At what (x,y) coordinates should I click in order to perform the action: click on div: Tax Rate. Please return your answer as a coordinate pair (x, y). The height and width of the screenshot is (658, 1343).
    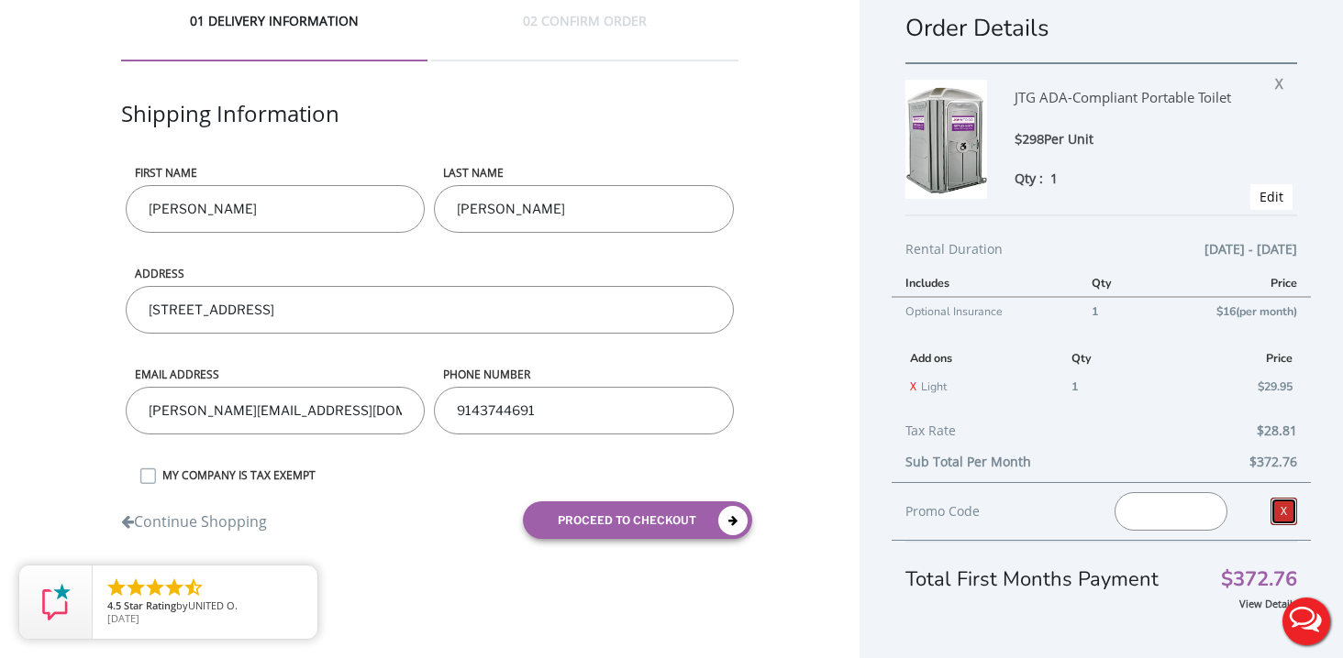
    Looking at the image, I should click on (1101, 436).